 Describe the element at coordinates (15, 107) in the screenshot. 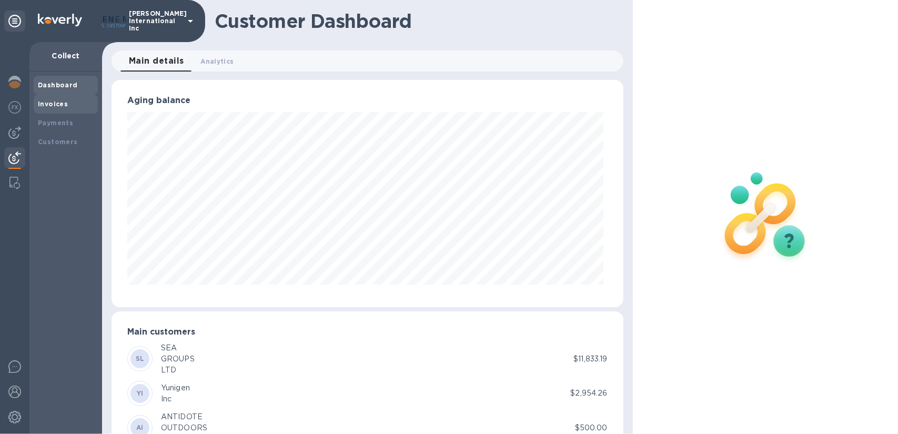

I see `img: Foreign exchange` at that location.